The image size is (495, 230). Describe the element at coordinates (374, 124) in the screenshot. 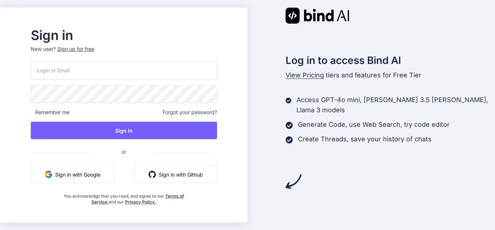

I see `p: Generate Code, use Web Search, try code editor` at that location.